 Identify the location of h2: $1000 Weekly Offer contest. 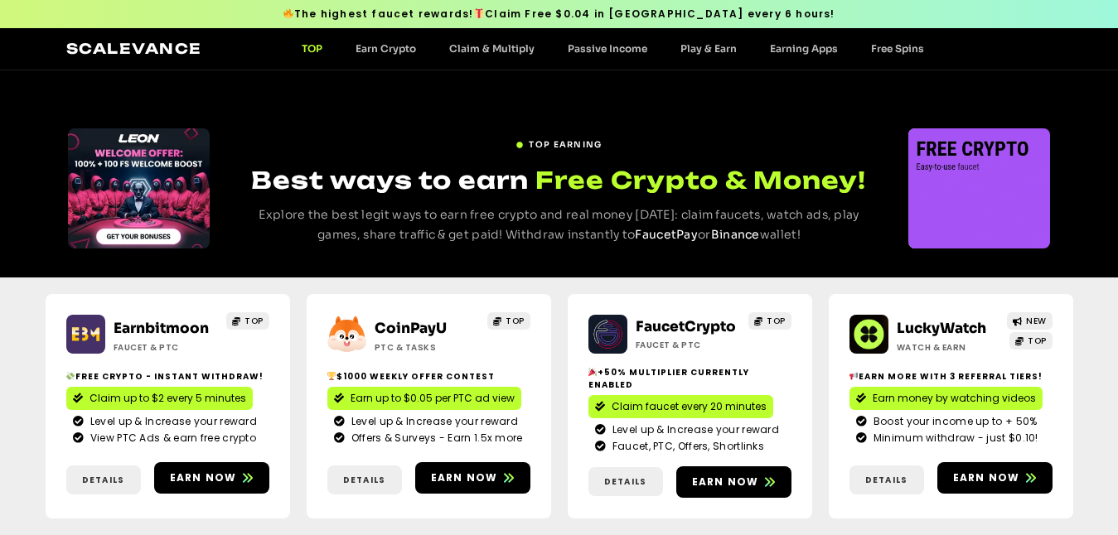
(429, 376).